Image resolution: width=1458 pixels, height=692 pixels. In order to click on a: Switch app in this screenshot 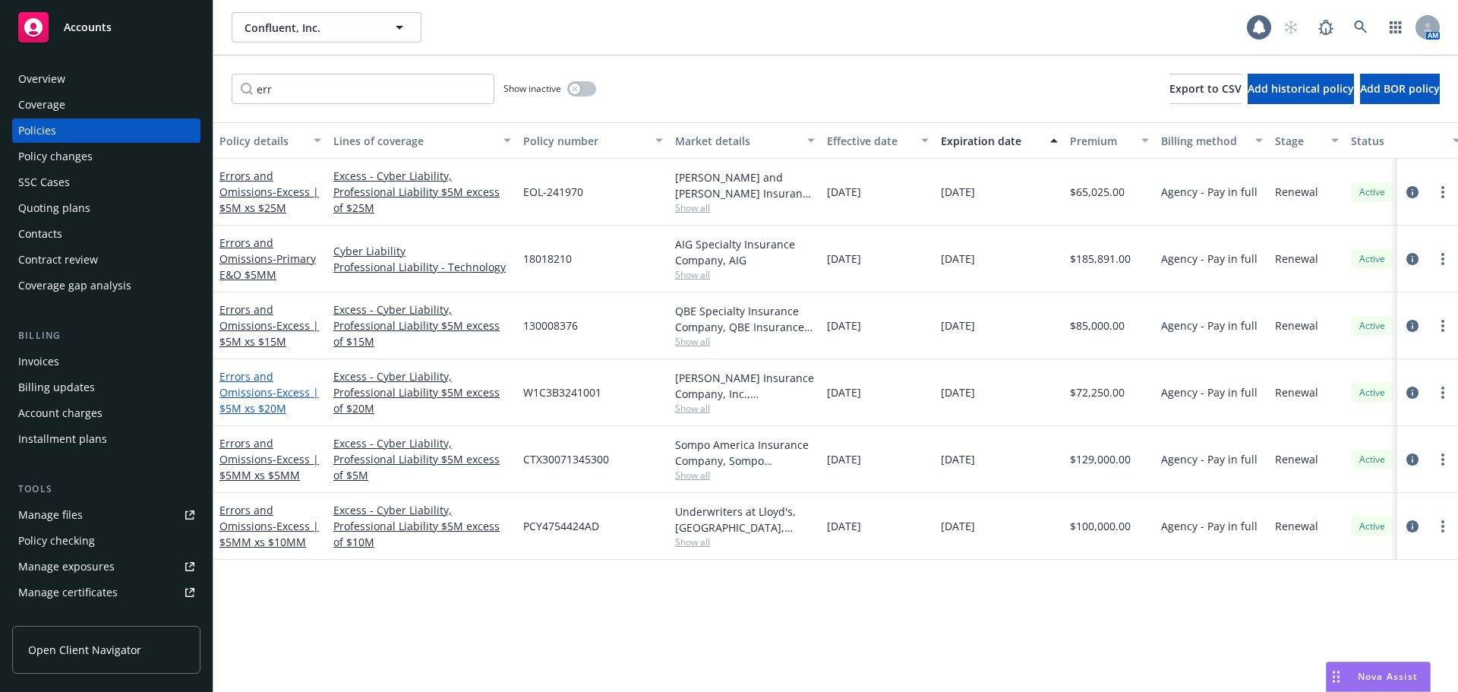, I will do `click(1396, 27)`.